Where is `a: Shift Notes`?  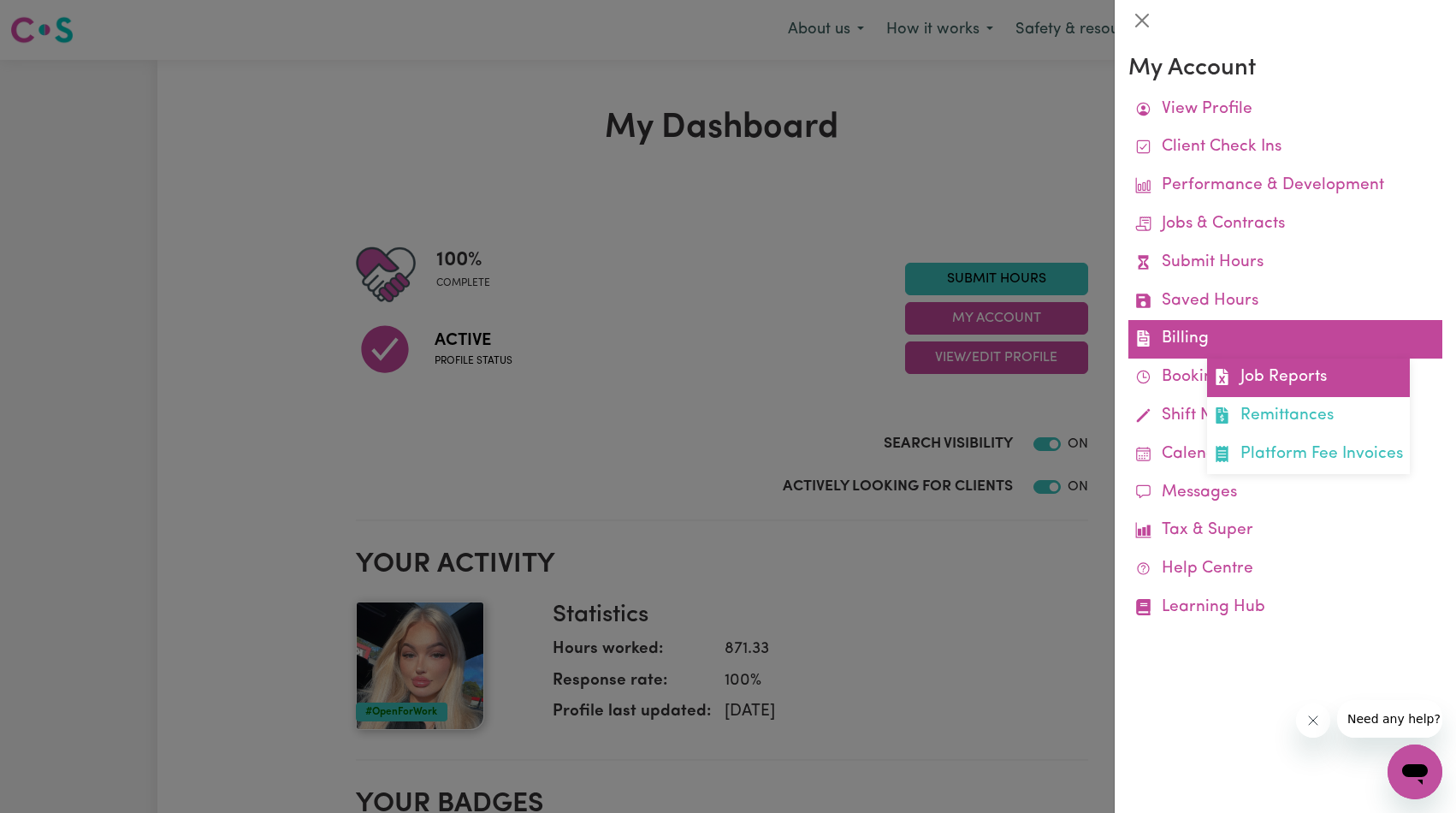 a: Shift Notes is located at coordinates (1285, 415).